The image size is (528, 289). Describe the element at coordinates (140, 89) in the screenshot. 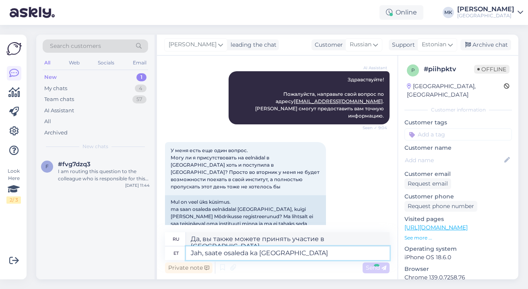

I see `div: 4` at that location.